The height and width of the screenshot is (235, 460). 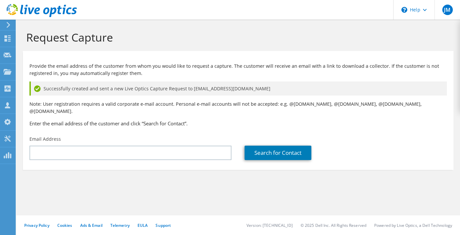 What do you see at coordinates (447, 10) in the screenshot?
I see `span: JM` at bounding box center [447, 10].